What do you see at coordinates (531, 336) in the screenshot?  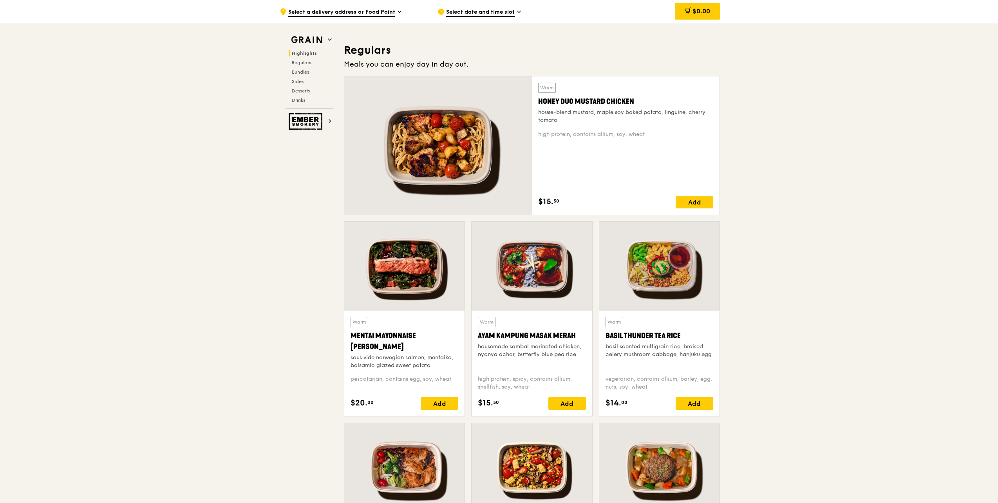 I see `div: Ayam Kampung Masak Merah` at bounding box center [531, 336].